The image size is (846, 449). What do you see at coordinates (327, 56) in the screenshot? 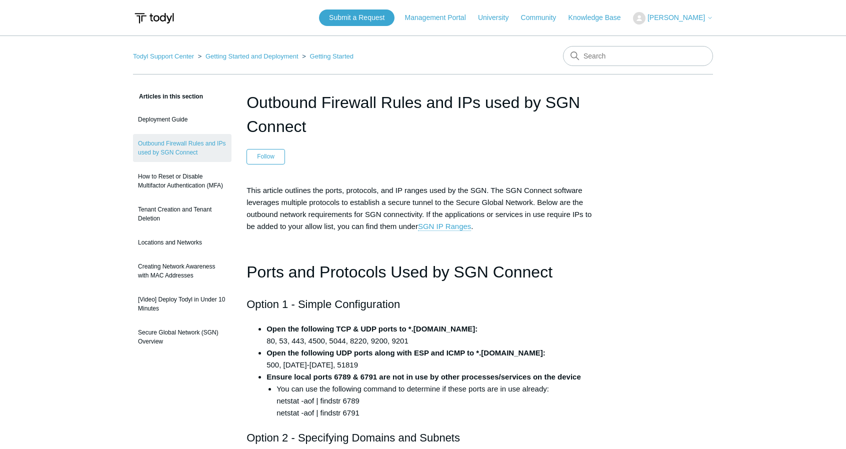
I see `li: Getting Started` at bounding box center [327, 56].